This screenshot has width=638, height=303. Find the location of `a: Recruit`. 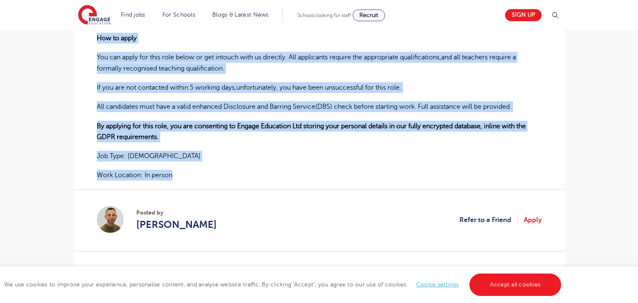

a: Recruit is located at coordinates (369, 15).